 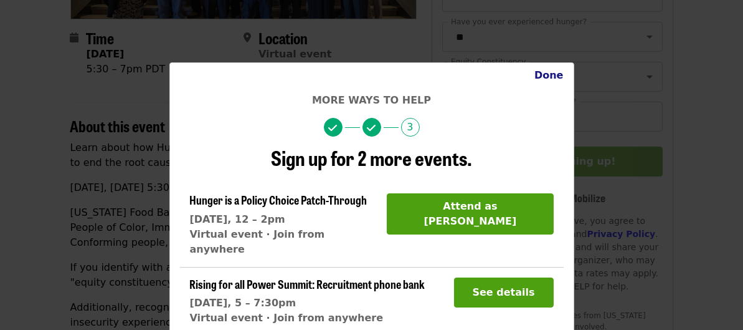 What do you see at coordinates (549, 75) in the screenshot?
I see `button: Close` at bounding box center [549, 75].